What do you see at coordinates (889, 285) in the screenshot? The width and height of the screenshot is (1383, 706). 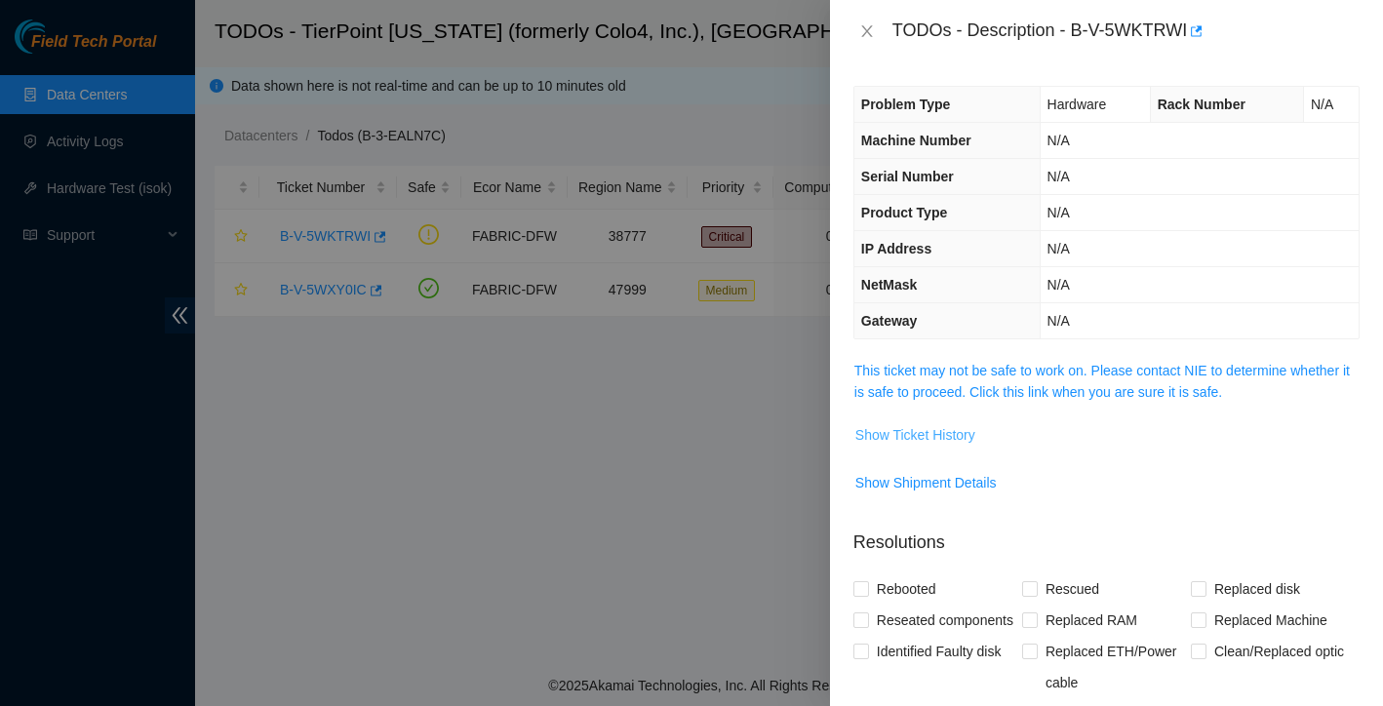 I see `span: NetMask` at bounding box center [889, 285].